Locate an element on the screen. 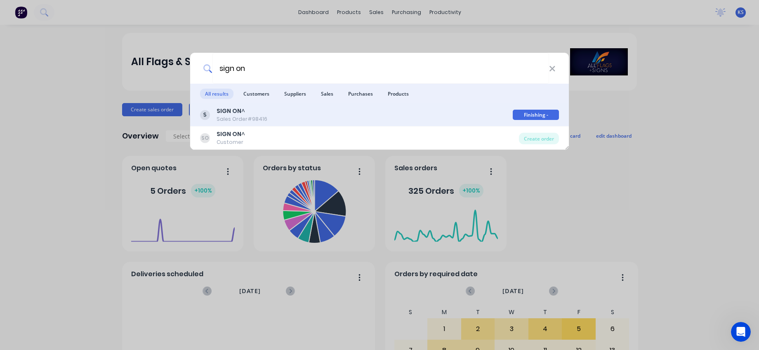 The width and height of the screenshot is (759, 350). div: Create order is located at coordinates (539, 139).